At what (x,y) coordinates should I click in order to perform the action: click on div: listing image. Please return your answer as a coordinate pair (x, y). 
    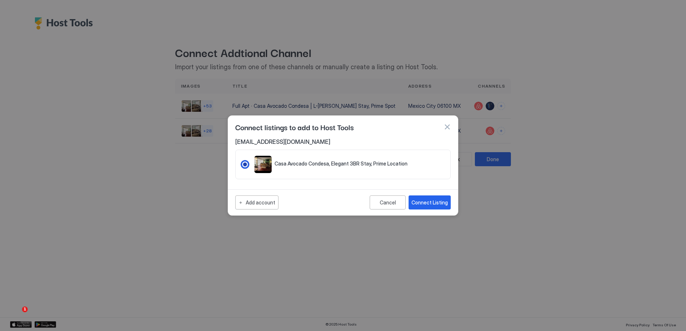
    Looking at the image, I should click on (263, 164).